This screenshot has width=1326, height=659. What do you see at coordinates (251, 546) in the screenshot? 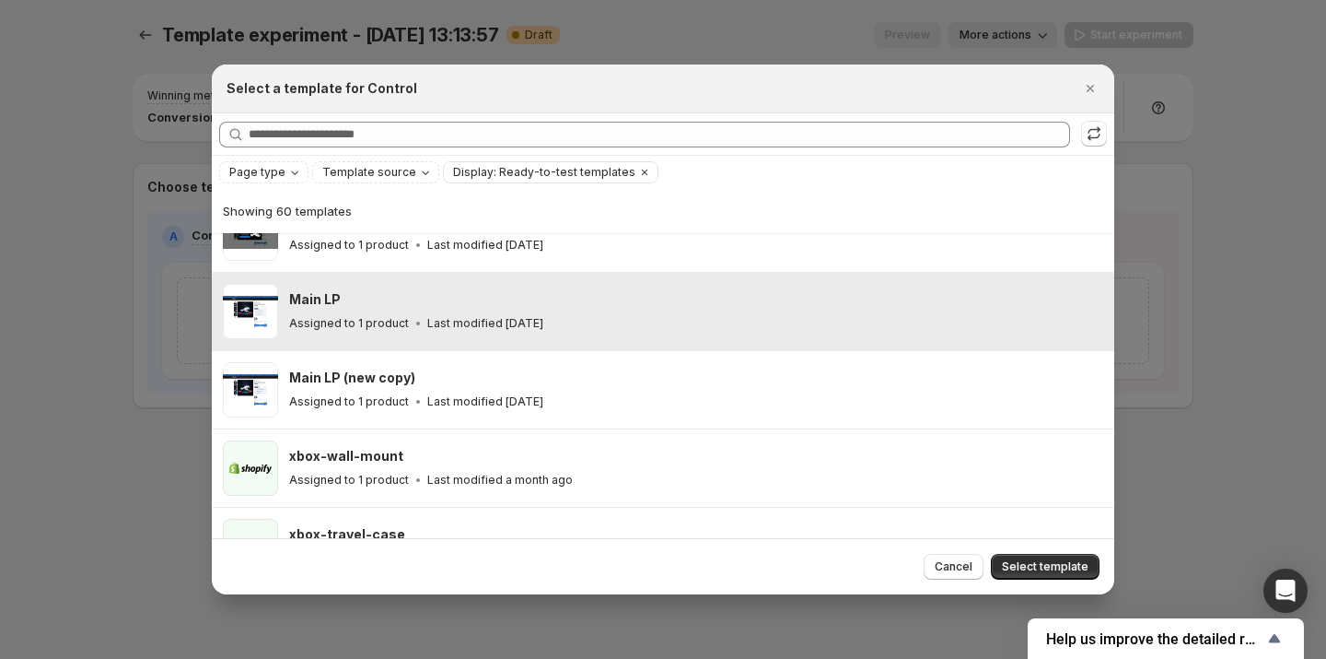
I see `img: xbox-travel-case` at bounding box center [251, 546].